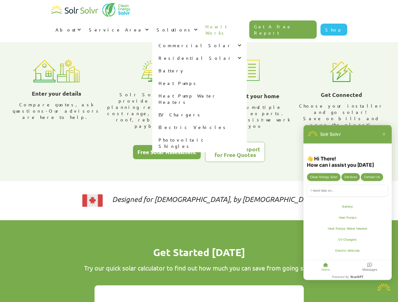  I want to click on a: Get A Free Report, so click(283, 30).